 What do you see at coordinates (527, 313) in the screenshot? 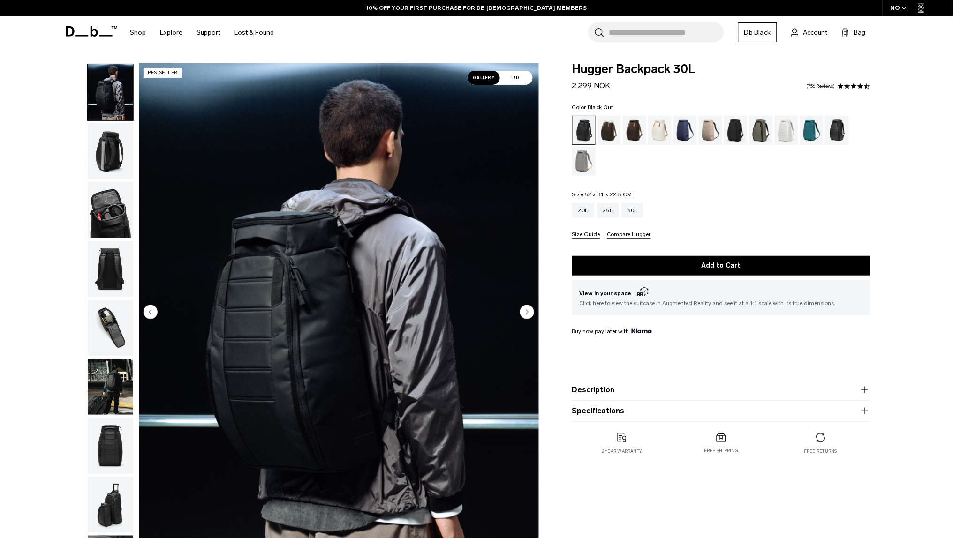
I see `button: Next slide` at bounding box center [527, 313].